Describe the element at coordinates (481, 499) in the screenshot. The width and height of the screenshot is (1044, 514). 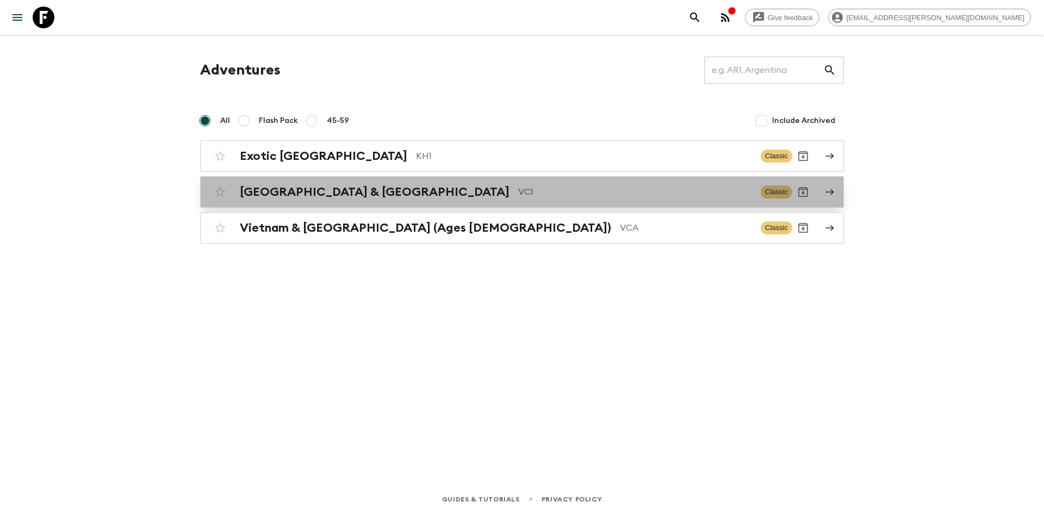
I see `a: Guides & Tutorials` at that location.